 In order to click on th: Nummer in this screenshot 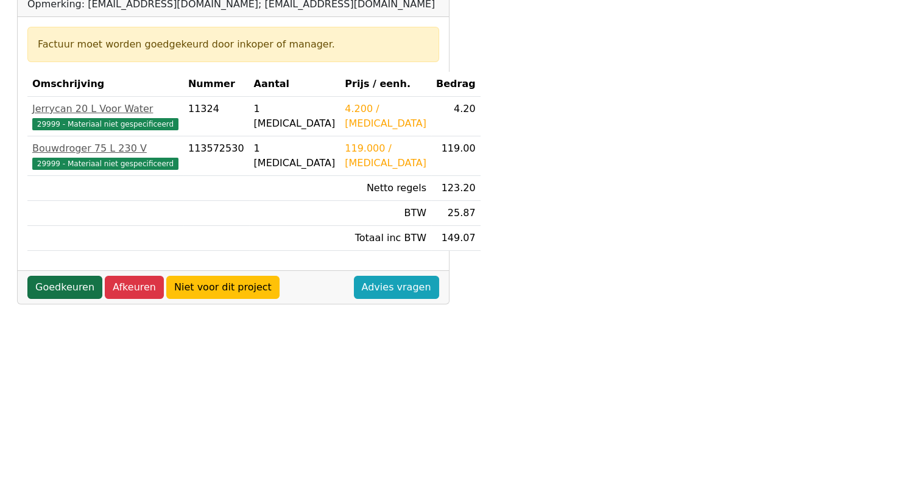, I will do `click(216, 84)`.